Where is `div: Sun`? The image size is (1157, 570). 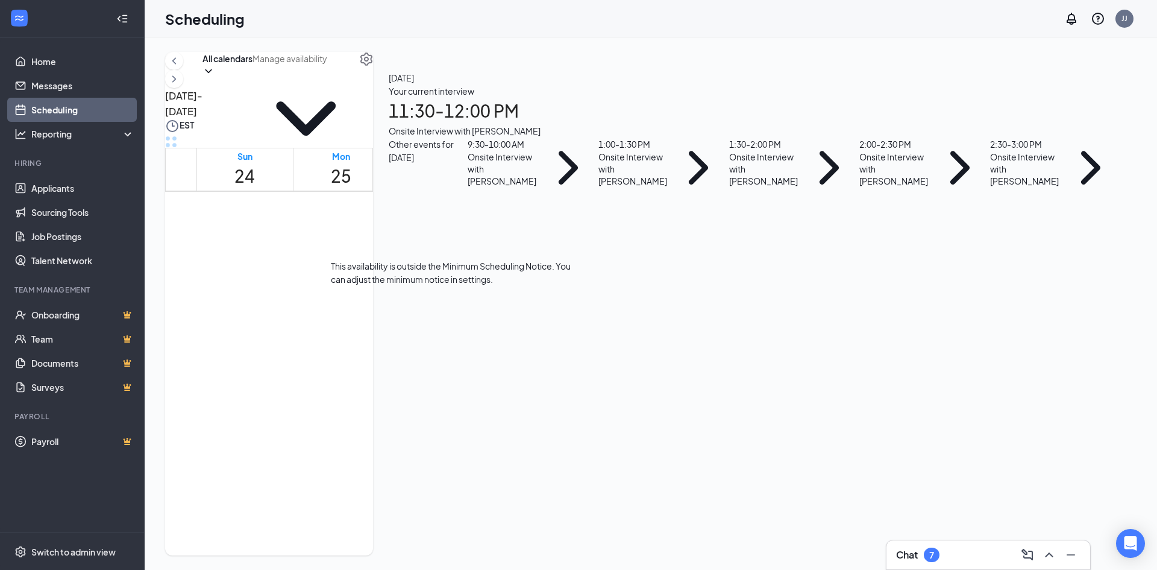
div: Sun is located at coordinates (245, 156).